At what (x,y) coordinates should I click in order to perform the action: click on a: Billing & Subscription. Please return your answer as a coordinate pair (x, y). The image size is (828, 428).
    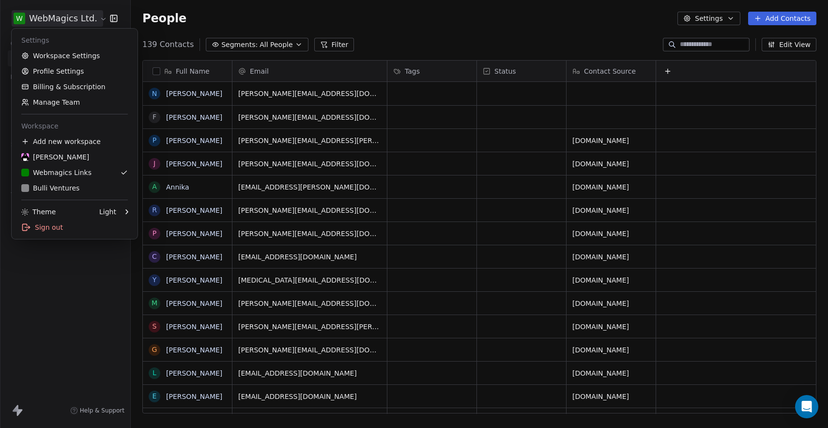
    Looking at the image, I should click on (75, 87).